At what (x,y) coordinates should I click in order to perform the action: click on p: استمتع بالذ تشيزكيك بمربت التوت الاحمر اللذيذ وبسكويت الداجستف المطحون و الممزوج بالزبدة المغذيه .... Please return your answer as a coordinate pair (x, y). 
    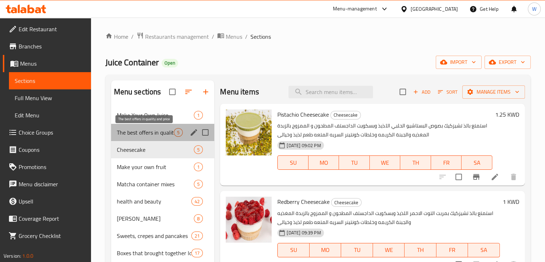
    Looking at the image, I should click on (388, 218).